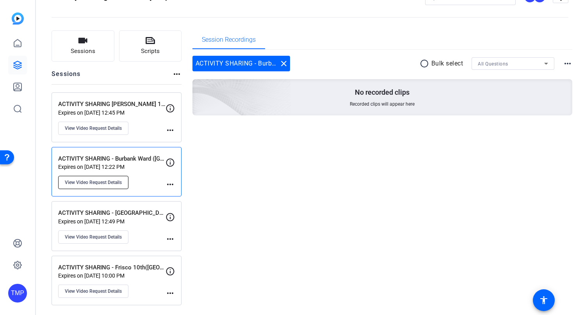 This screenshot has height=315, width=584. What do you see at coordinates (284, 64) in the screenshot?
I see `mat-icon: close` at bounding box center [284, 64].